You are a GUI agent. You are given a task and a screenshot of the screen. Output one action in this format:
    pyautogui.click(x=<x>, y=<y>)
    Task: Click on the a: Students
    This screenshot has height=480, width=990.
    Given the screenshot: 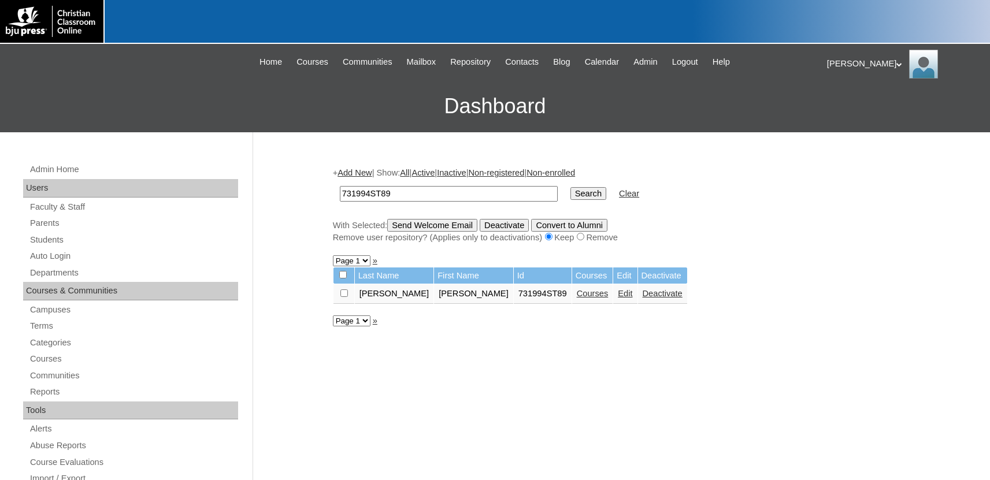 What is the action you would take?
    pyautogui.click(x=134, y=240)
    